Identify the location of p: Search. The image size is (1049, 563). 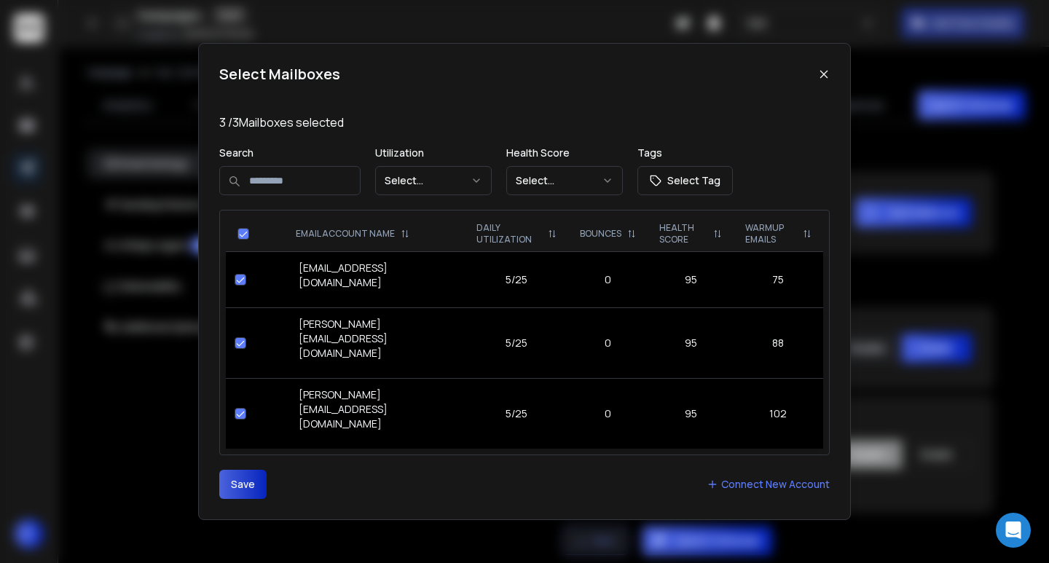
(290, 153).